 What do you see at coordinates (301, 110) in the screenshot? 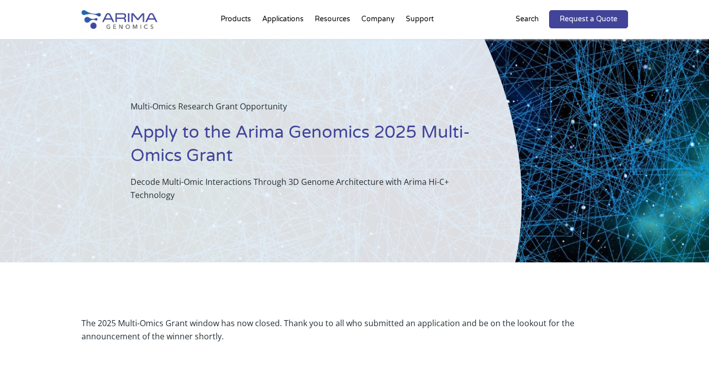
I see `p: Multi-Omics Research Grant Opportunity` at bounding box center [301, 110].